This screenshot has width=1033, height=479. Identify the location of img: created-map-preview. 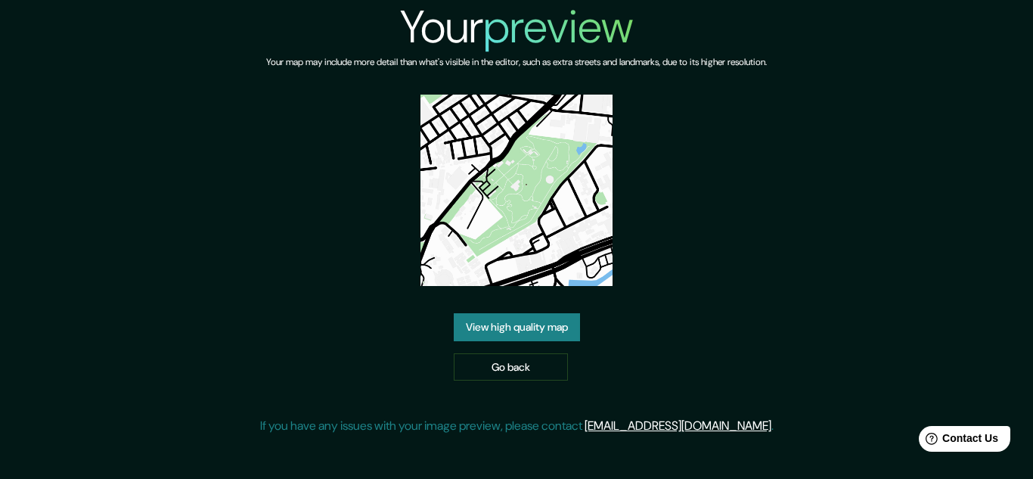
(516, 190).